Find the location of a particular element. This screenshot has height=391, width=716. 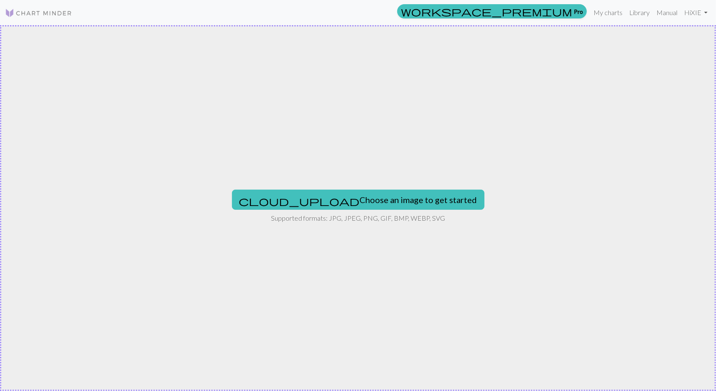

span: cloud_upload is located at coordinates (300, 201).